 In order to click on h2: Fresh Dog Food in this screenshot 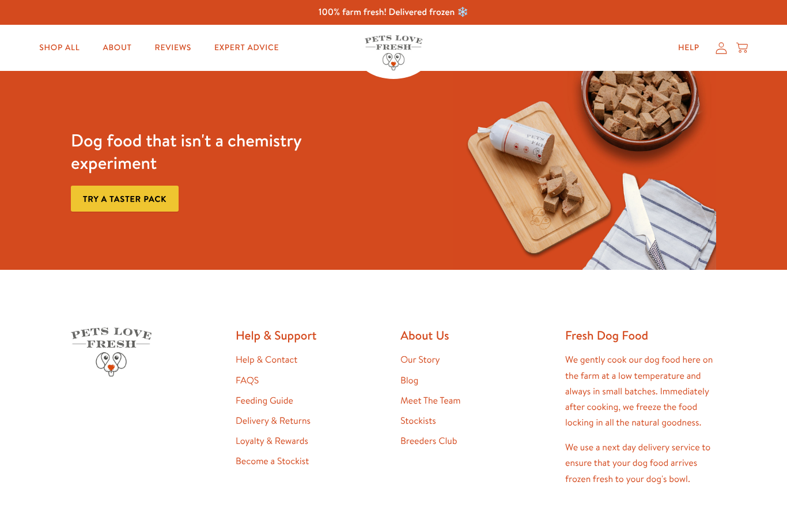, I will do `click(641, 335)`.